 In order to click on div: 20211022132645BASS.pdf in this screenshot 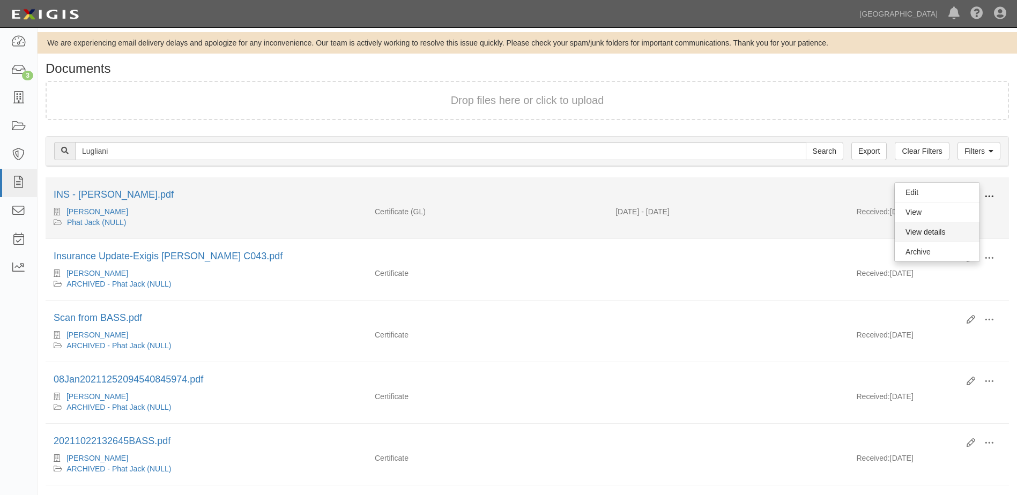, I will do `click(506, 442)`.